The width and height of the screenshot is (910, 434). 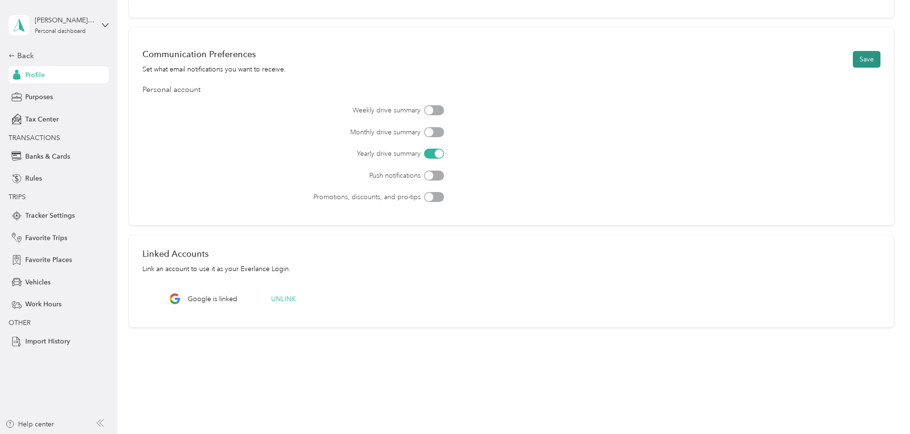 What do you see at coordinates (50, 215) in the screenshot?
I see `span: Tracker Settings` at bounding box center [50, 215].